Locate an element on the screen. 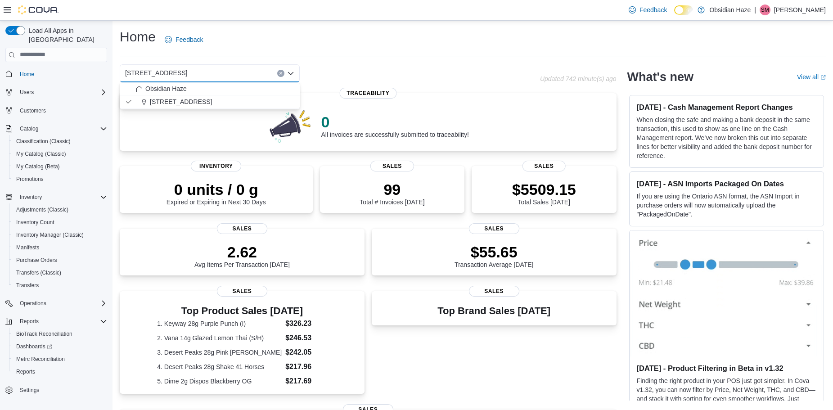 The height and width of the screenshot is (410, 833). button: My Catalog (Classic) is located at coordinates (60, 154).